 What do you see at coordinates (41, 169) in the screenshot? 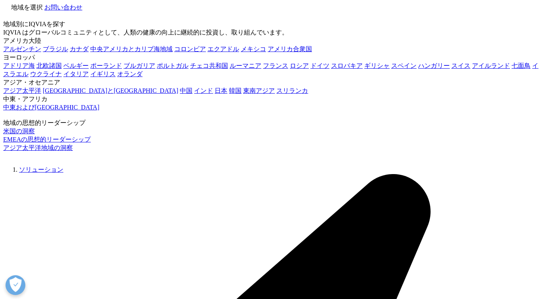
I see `font: ソリューション` at bounding box center [41, 169].